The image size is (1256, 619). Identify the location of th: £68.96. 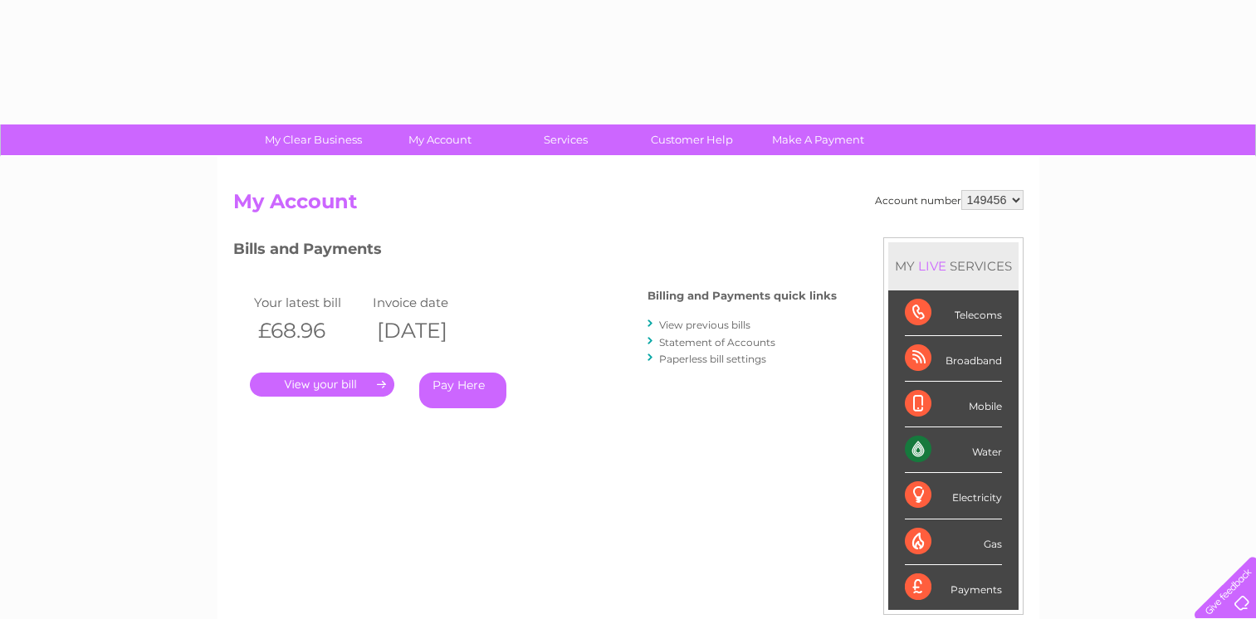
(310, 330).